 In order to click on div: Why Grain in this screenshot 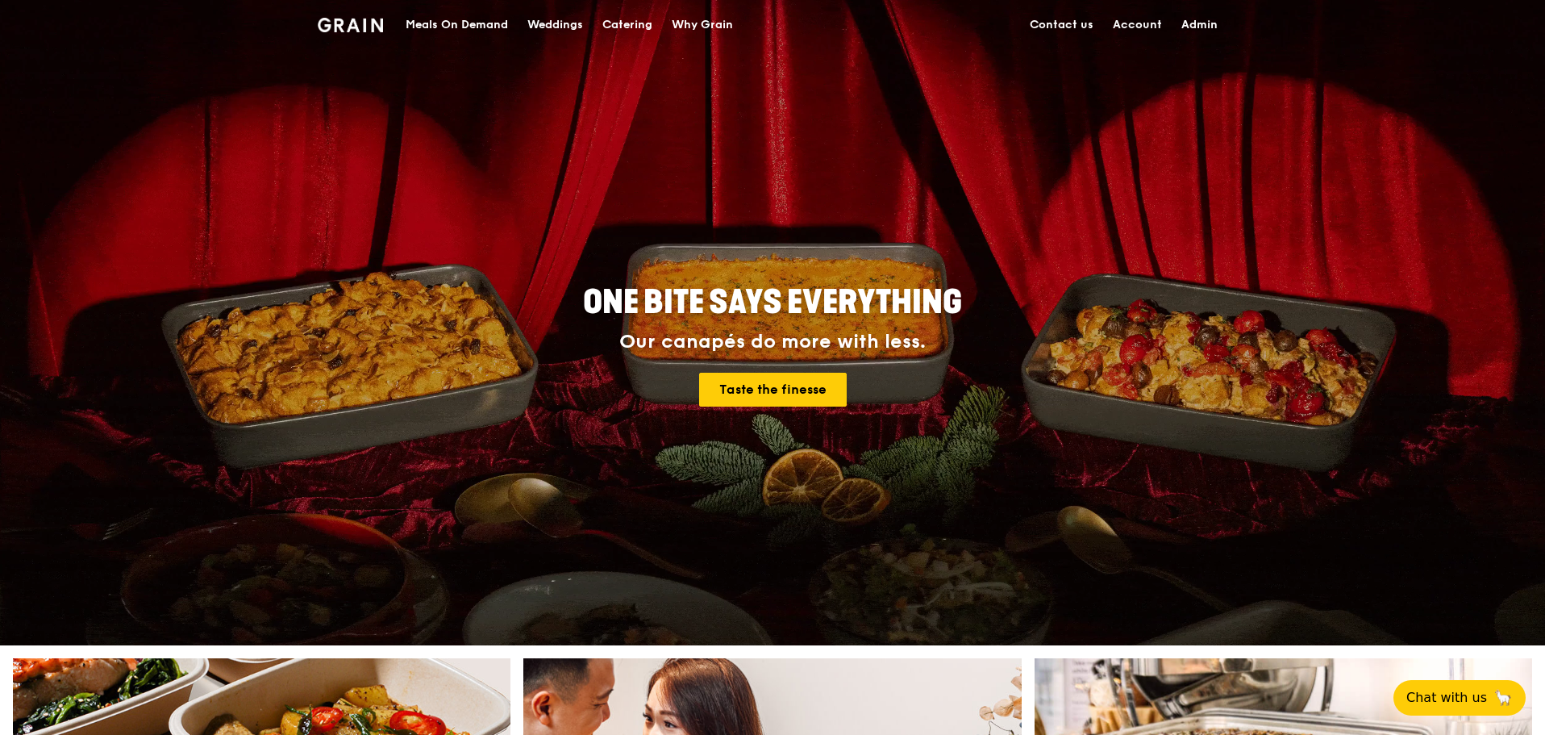, I will do `click(702, 25)`.